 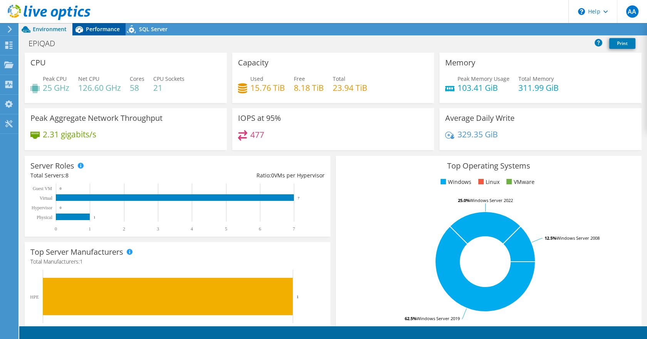 What do you see at coordinates (259, 118) in the screenshot?
I see `h3: IOPS at 95%` at bounding box center [259, 118].